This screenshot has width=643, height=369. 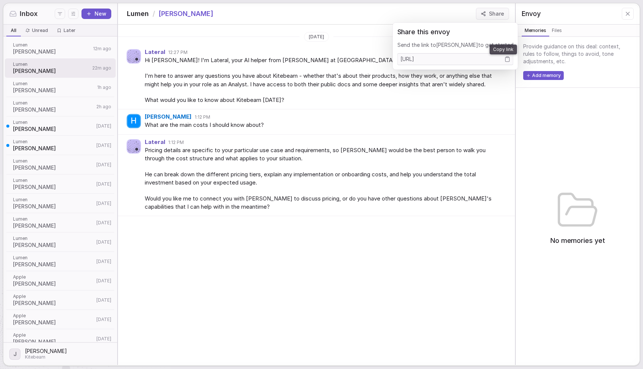 What do you see at coordinates (104, 87) in the screenshot?
I see `span: 1h ago` at bounding box center [104, 87].